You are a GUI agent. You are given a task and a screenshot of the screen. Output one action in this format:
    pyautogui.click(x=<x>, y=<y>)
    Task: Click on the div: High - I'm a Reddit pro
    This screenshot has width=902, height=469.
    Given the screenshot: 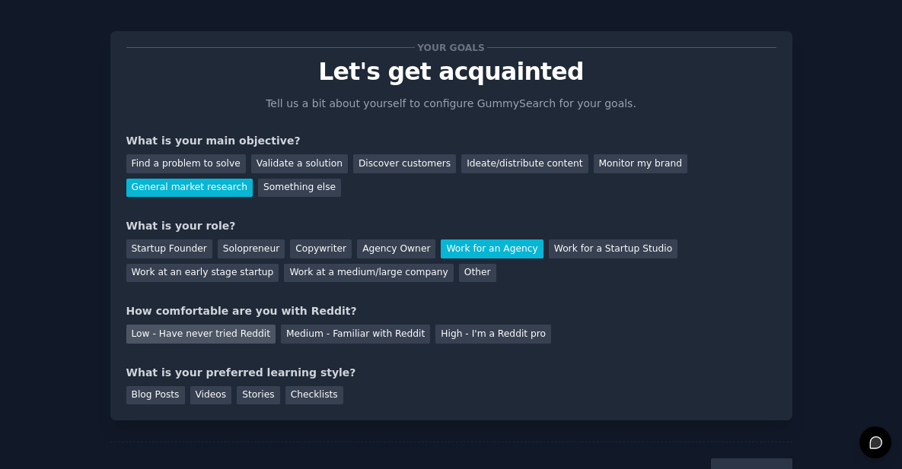 What is the action you would take?
    pyautogui.click(x=493, y=334)
    